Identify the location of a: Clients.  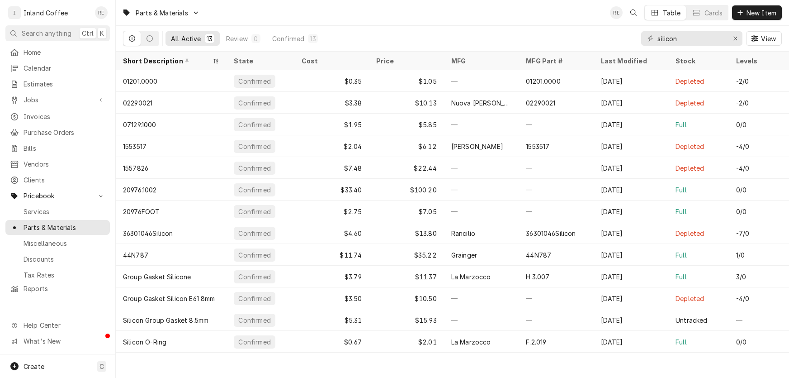
(57, 180).